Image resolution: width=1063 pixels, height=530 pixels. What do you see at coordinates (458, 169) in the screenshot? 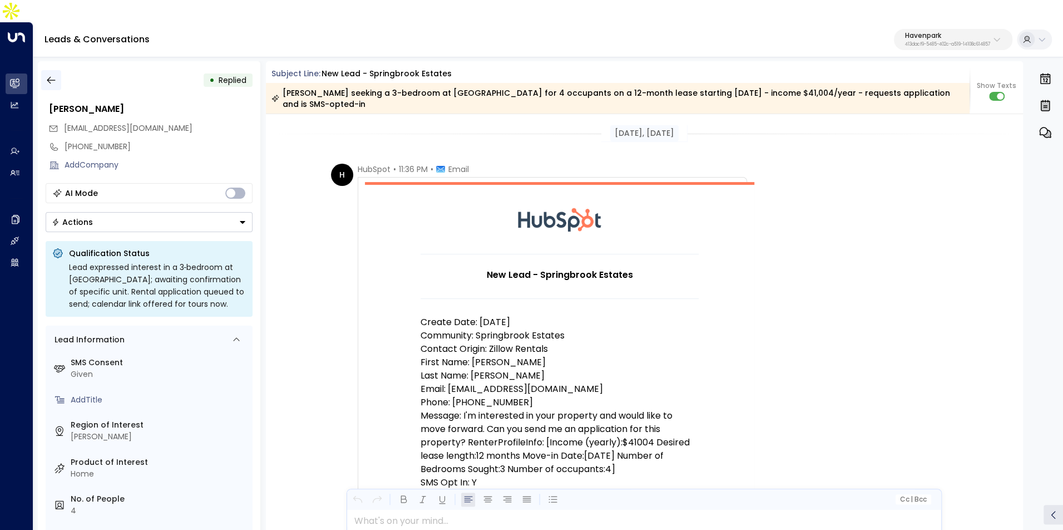
I see `span: Email` at bounding box center [458, 169].